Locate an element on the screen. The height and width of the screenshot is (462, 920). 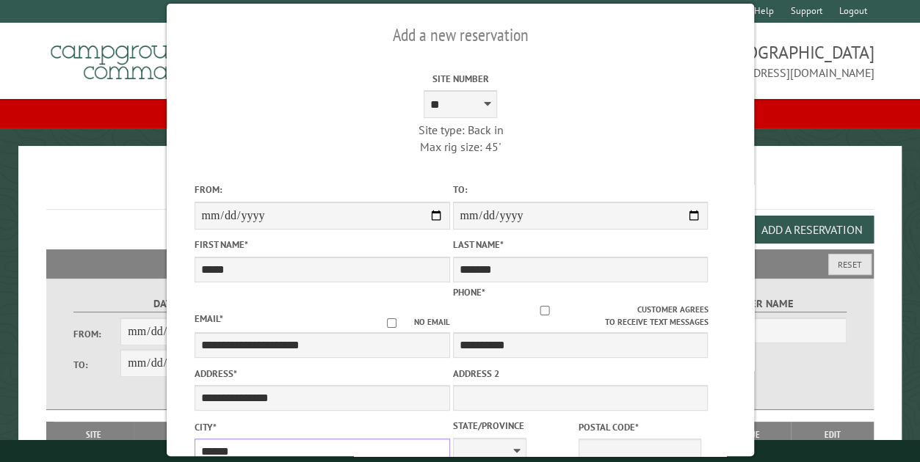
label: State/Province is located at coordinates (513, 426).